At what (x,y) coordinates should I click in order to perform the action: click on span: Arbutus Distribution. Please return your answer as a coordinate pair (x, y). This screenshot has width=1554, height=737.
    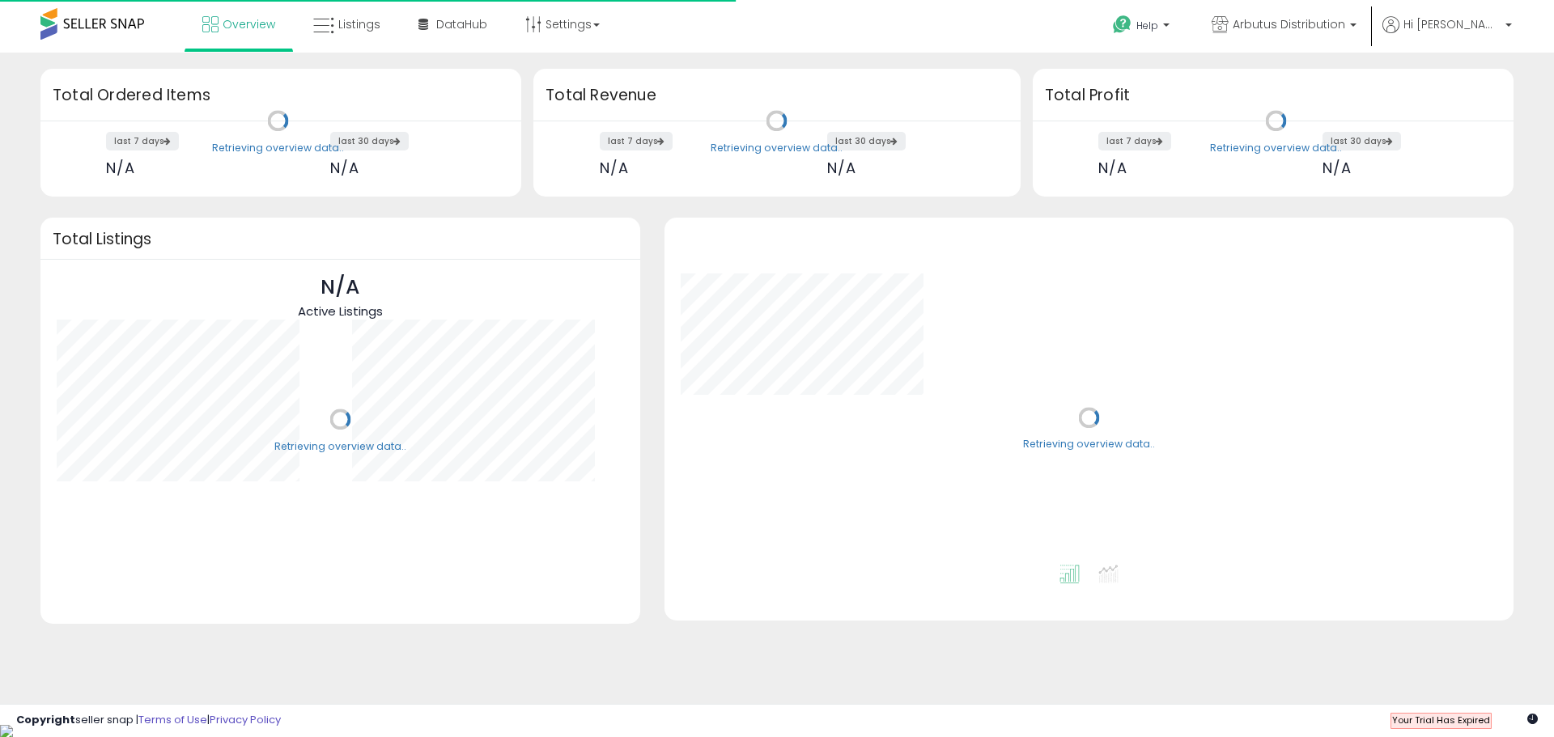
    Looking at the image, I should click on (1289, 24).